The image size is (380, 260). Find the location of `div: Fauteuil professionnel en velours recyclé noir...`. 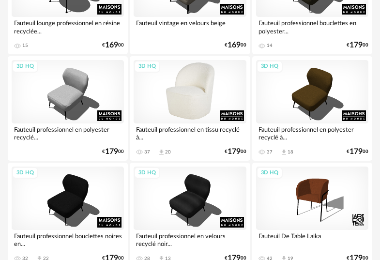

div: Fauteuil professionnel en velours recyclé noir... is located at coordinates (190, 240).